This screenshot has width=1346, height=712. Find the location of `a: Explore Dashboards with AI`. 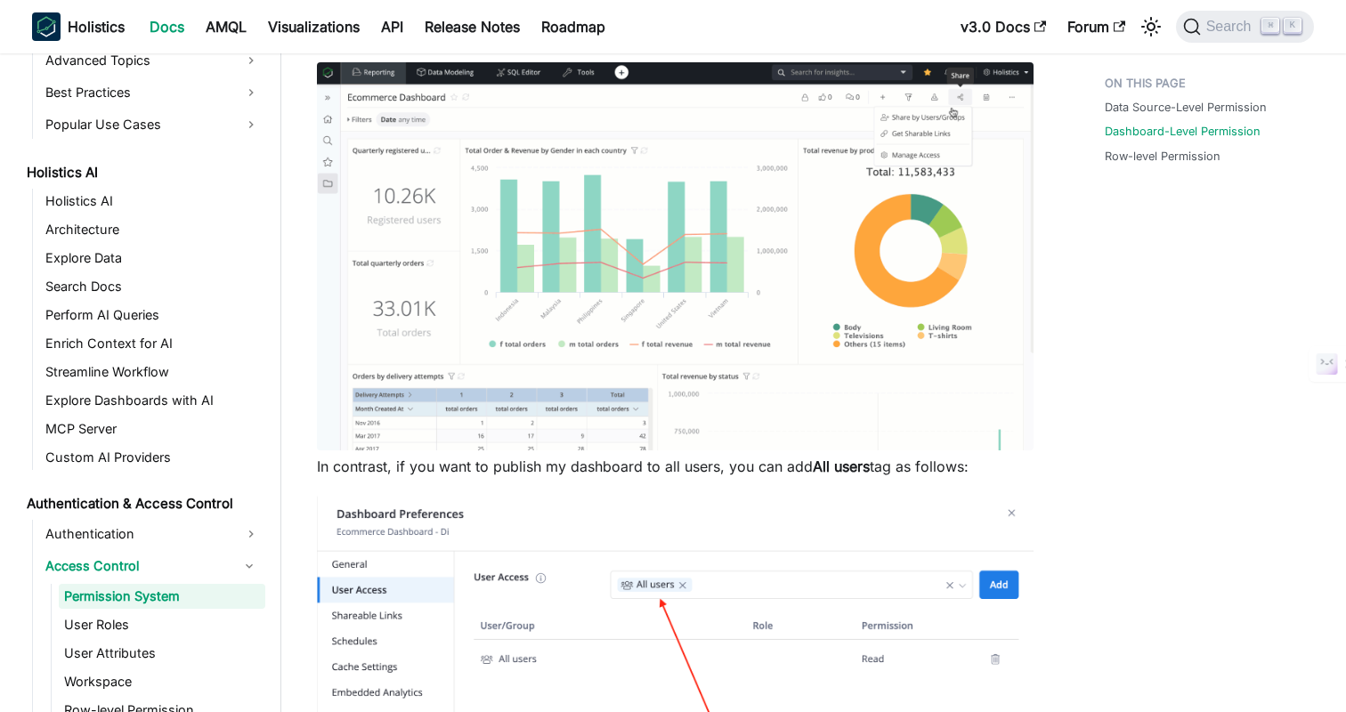

a: Explore Dashboards with AI is located at coordinates (152, 401).